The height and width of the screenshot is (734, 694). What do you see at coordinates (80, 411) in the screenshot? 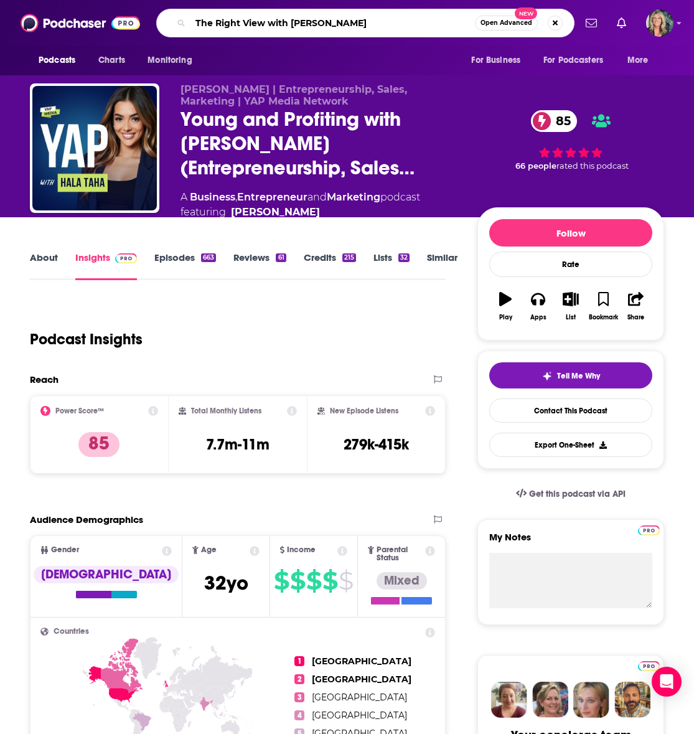
I see `h2: Power Score™` at bounding box center [80, 411].